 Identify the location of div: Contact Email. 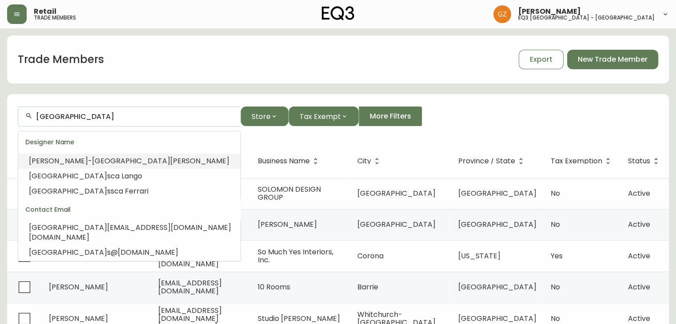
(129, 210).